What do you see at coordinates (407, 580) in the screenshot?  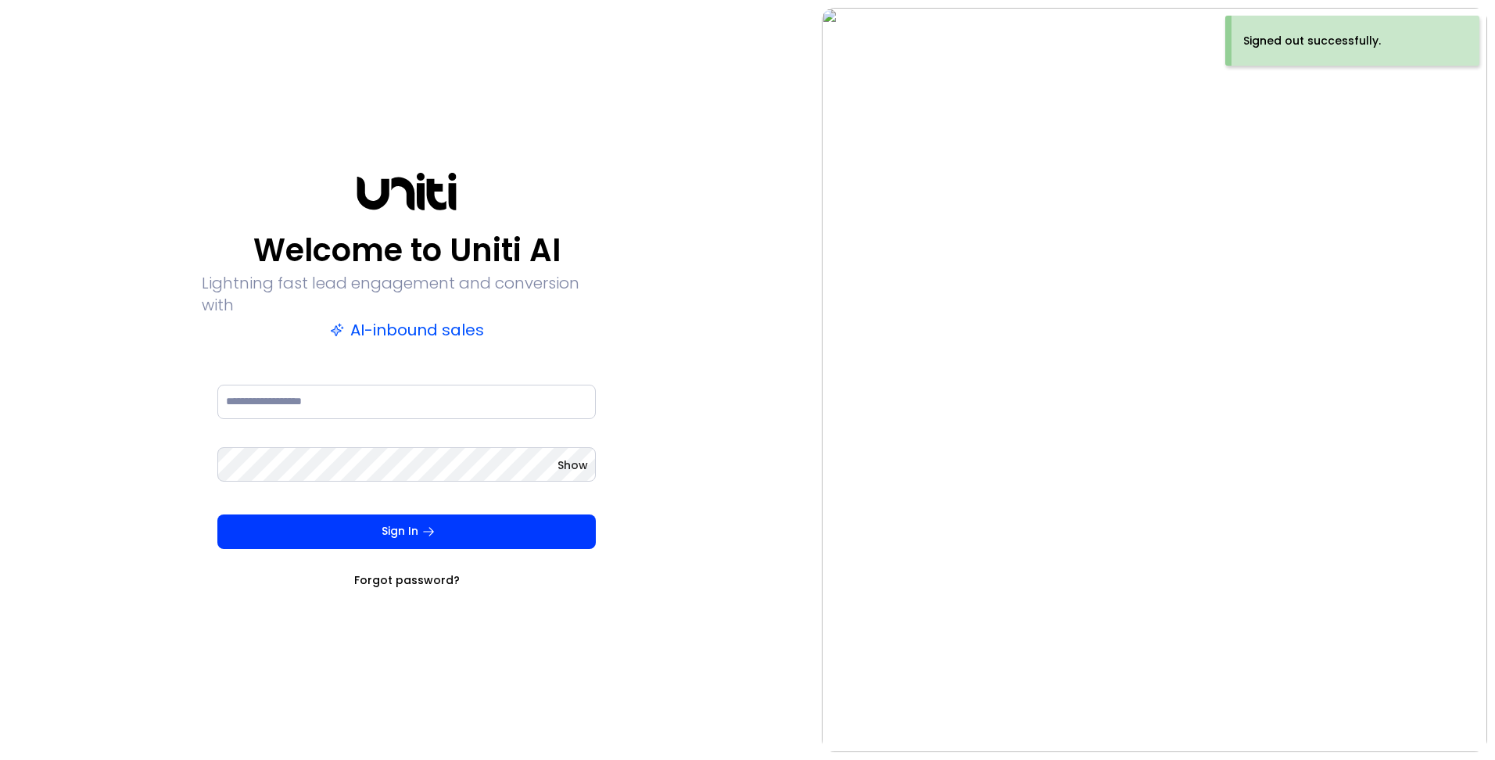 I see `a: Forgot password?` at bounding box center [407, 580].